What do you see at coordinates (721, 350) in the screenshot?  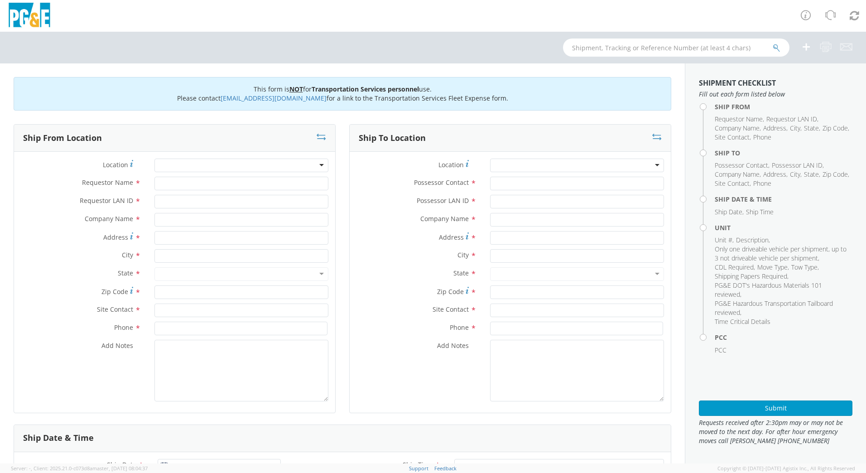 I see `span: PCC` at bounding box center [721, 350].